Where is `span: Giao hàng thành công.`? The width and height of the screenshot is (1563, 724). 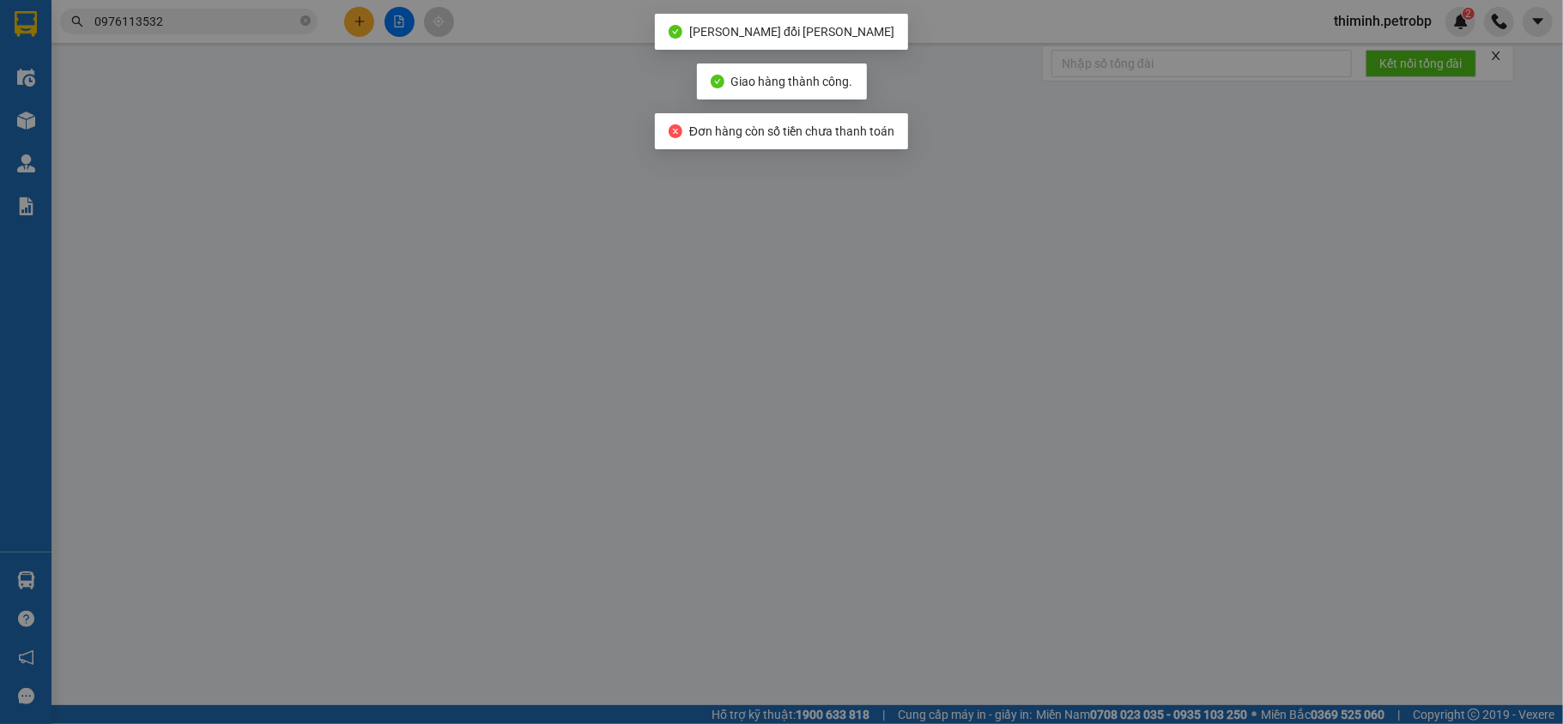 span: Giao hàng thành công. is located at coordinates (792, 82).